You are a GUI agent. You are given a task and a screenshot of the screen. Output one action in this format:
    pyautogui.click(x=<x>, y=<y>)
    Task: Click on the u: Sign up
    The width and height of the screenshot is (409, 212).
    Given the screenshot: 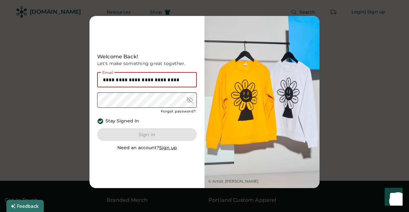 What is the action you would take?
    pyautogui.click(x=168, y=148)
    